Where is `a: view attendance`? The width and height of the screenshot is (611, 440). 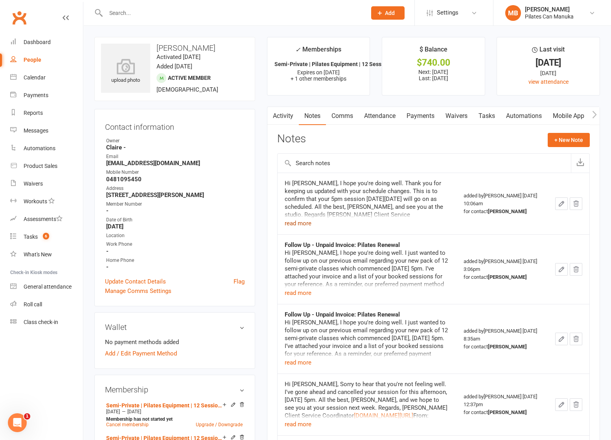 a: view attendance is located at coordinates (548, 82).